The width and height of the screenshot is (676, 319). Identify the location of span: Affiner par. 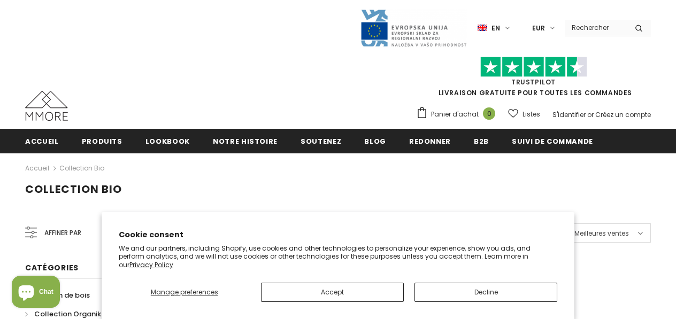
(63, 233).